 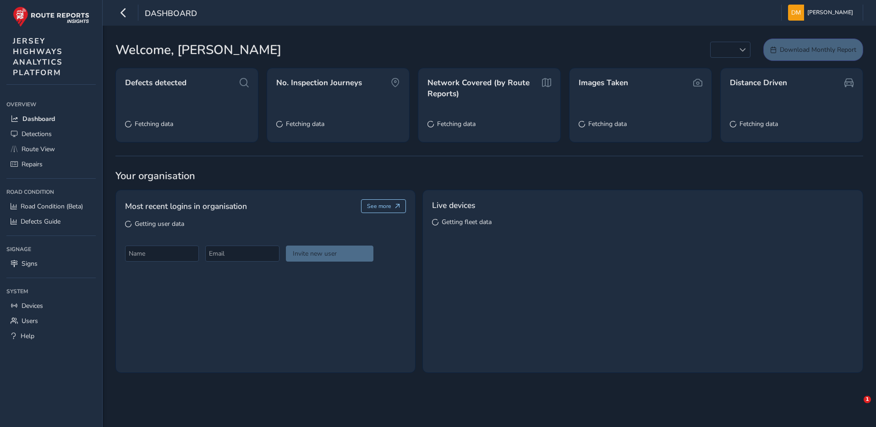 What do you see at coordinates (38, 57) in the screenshot?
I see `span: JERSEY HIGHWAYS ANALYTICS PLATFORM` at bounding box center [38, 57].